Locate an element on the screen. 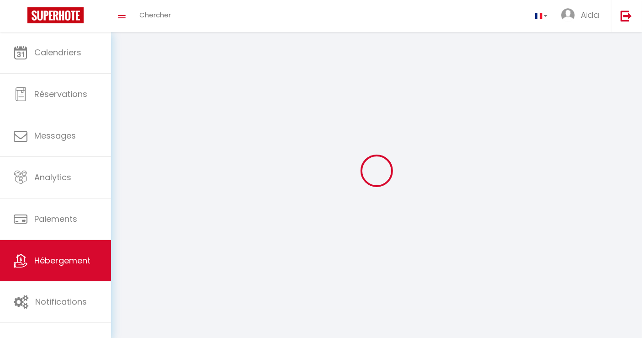 This screenshot has height=338, width=642. img: logout is located at coordinates (626, 16).